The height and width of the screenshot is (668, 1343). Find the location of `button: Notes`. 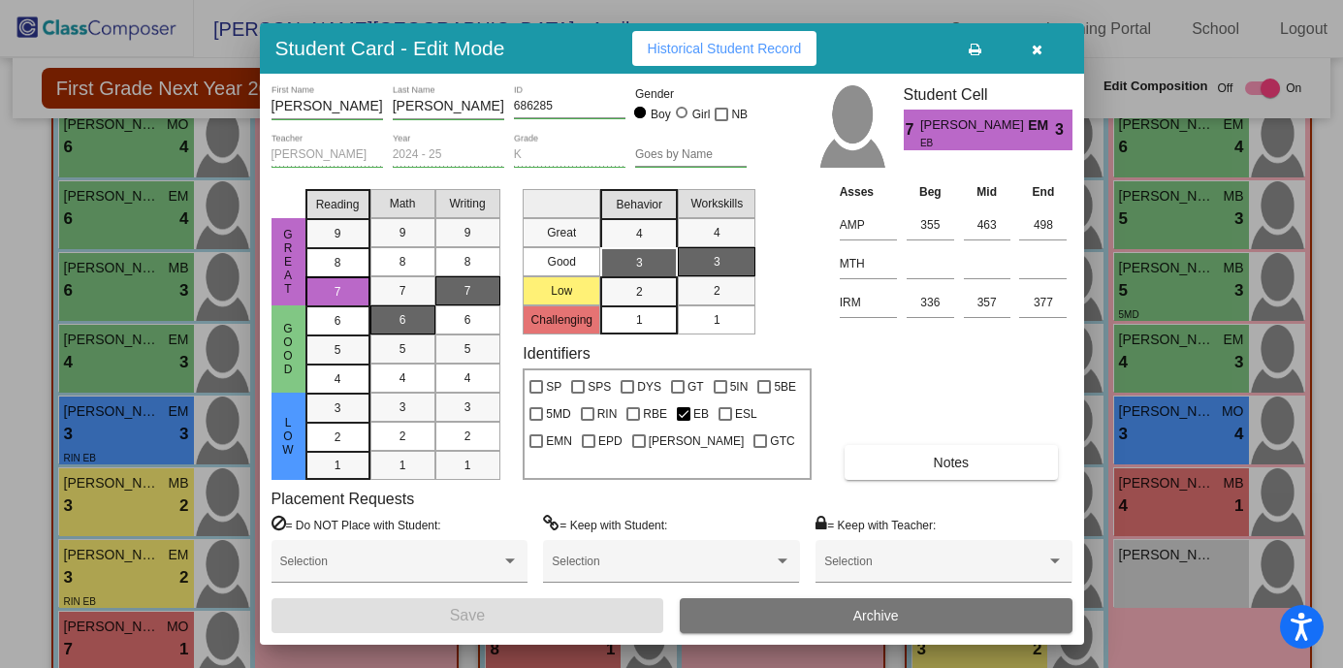

button: Notes is located at coordinates (951, 462).